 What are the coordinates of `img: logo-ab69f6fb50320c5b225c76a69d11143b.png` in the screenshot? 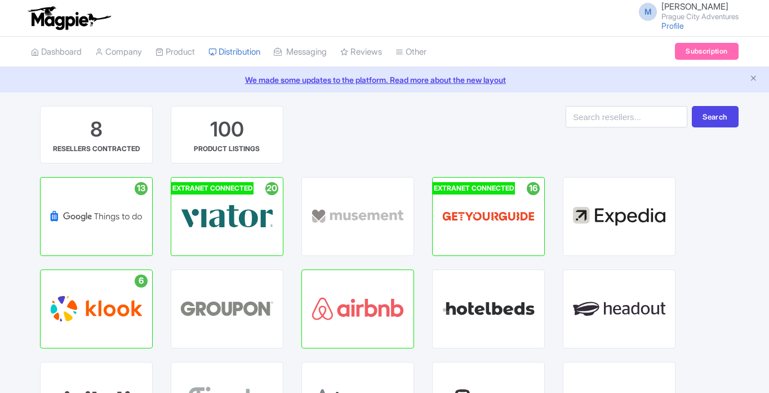 It's located at (69, 18).